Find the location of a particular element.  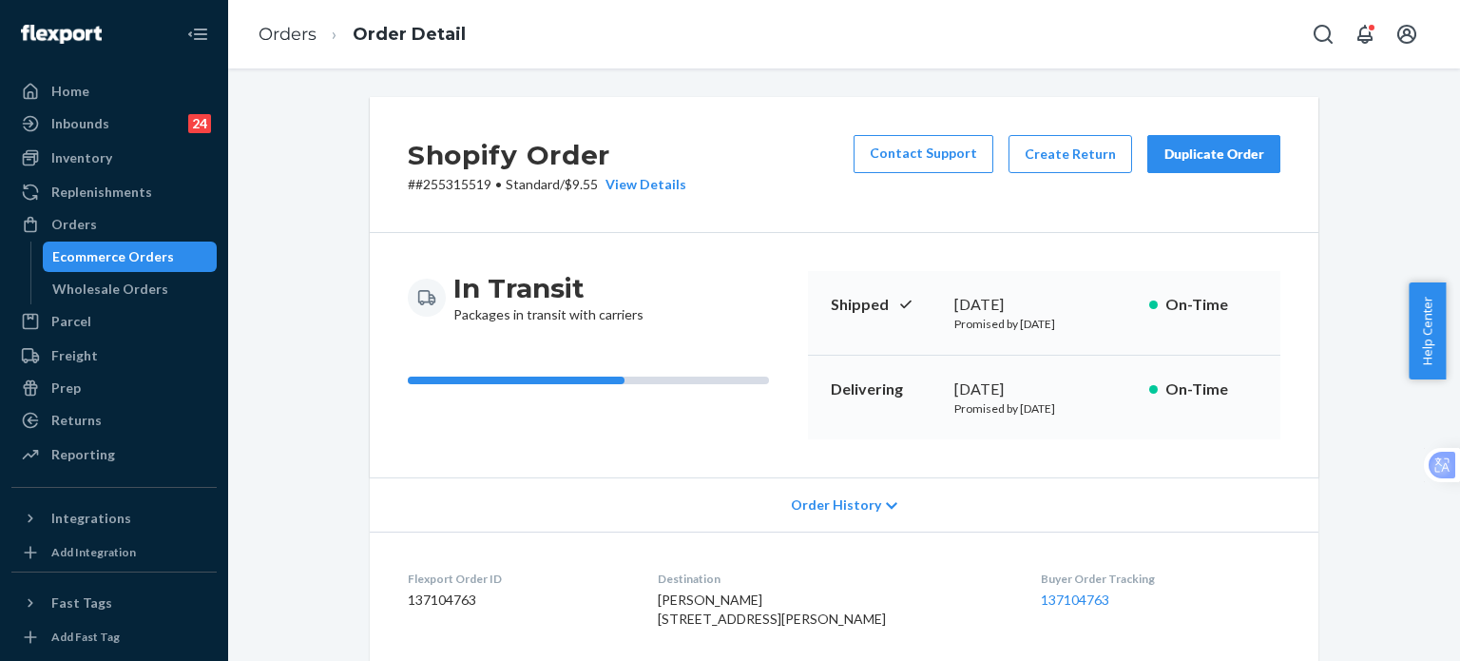

a: Returns is located at coordinates (114, 420).